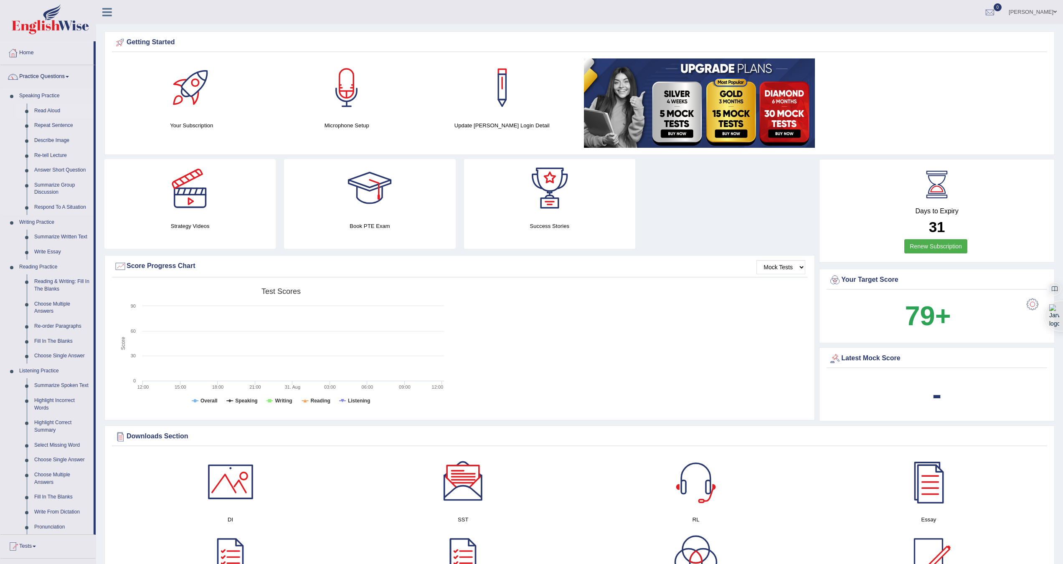  Describe the element at coordinates (320, 401) in the screenshot. I see `tspan: Reading` at that location.